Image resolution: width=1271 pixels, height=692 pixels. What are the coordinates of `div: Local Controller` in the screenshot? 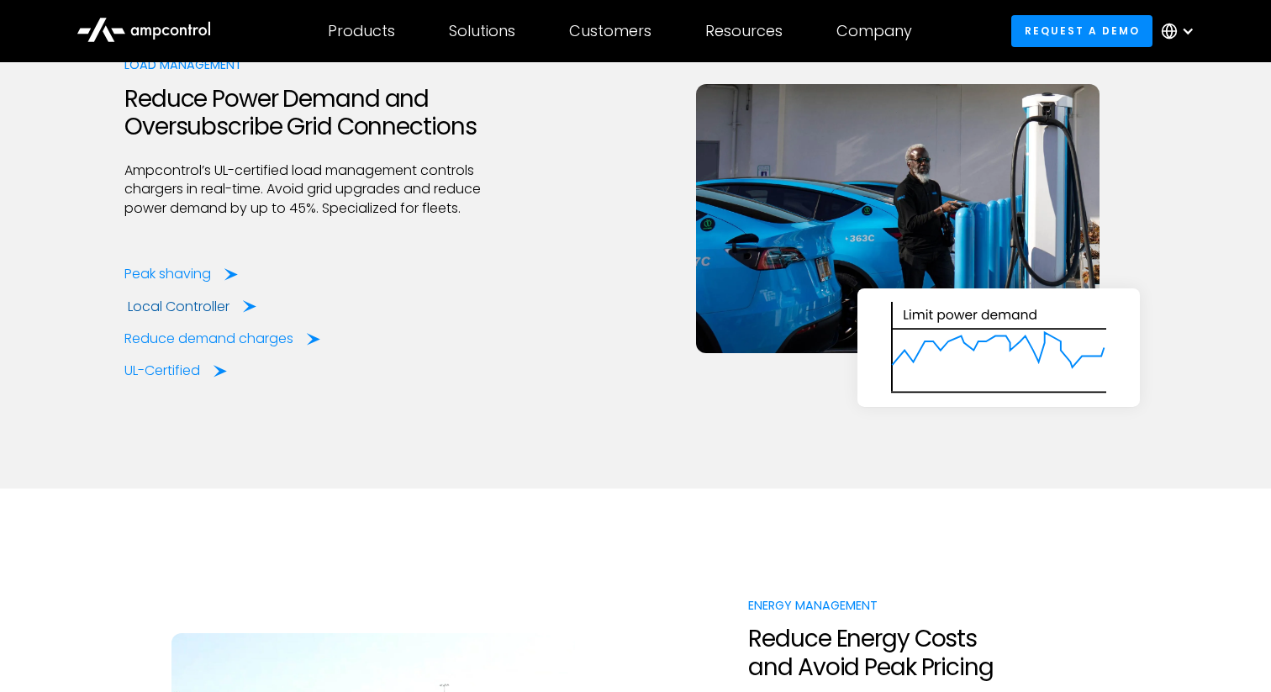 It's located at (178, 307).